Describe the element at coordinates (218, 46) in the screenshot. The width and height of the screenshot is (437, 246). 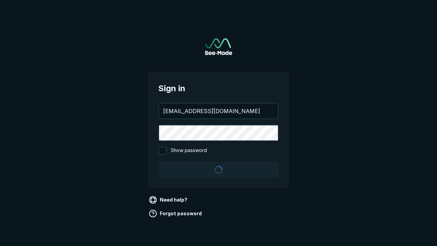
I see `a: Go to sign in` at that location.